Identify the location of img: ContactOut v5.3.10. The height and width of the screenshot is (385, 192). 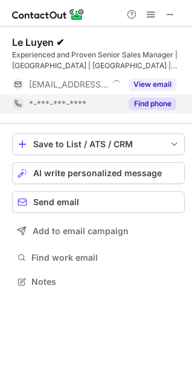
(48, 14).